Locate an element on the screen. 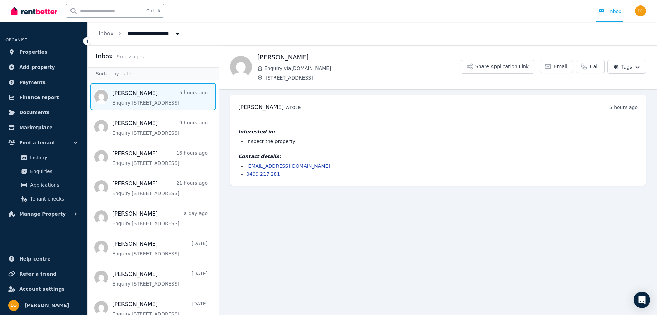 The height and width of the screenshot is (315, 657). span: Finance report is located at coordinates (39, 97).